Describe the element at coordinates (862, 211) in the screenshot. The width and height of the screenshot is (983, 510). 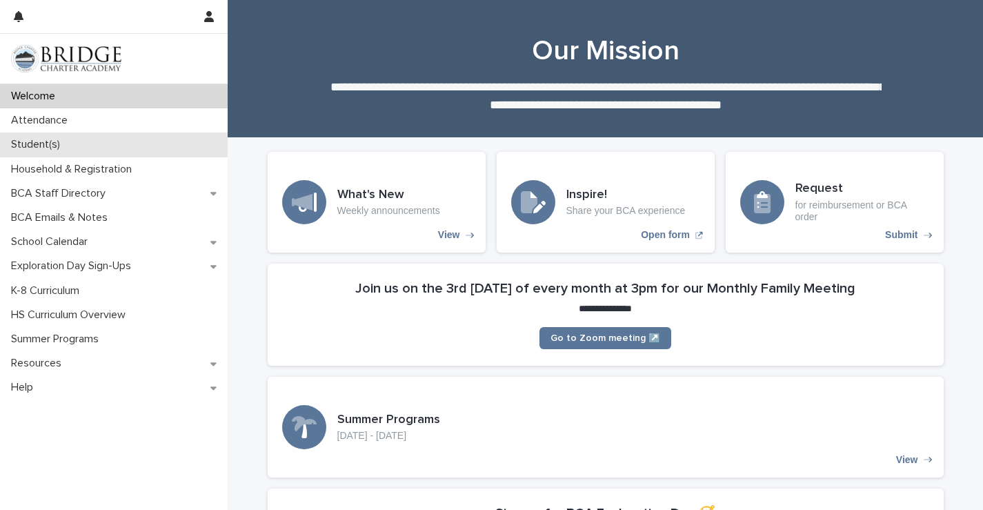
I see `p: for reimbursement or BCA order` at that location.